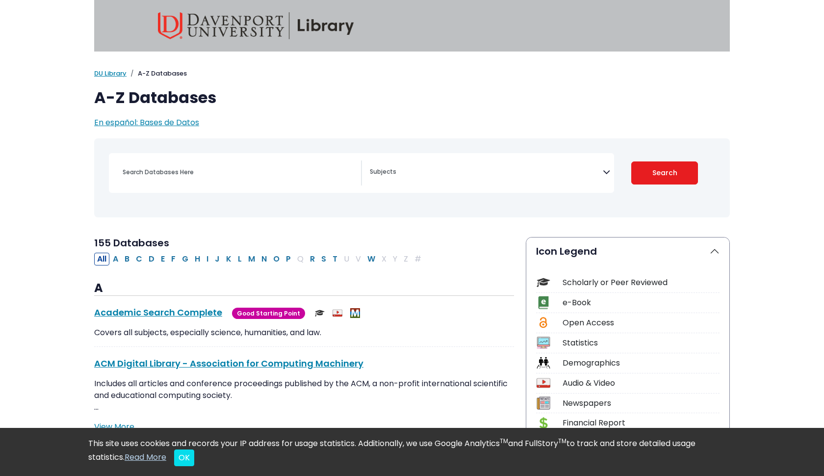 This screenshot has width=824, height=476. I want to click on div: Audio & Video, so click(641, 383).